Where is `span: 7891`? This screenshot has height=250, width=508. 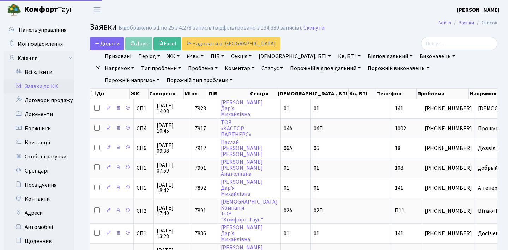
span: 7891 is located at coordinates (200, 211).